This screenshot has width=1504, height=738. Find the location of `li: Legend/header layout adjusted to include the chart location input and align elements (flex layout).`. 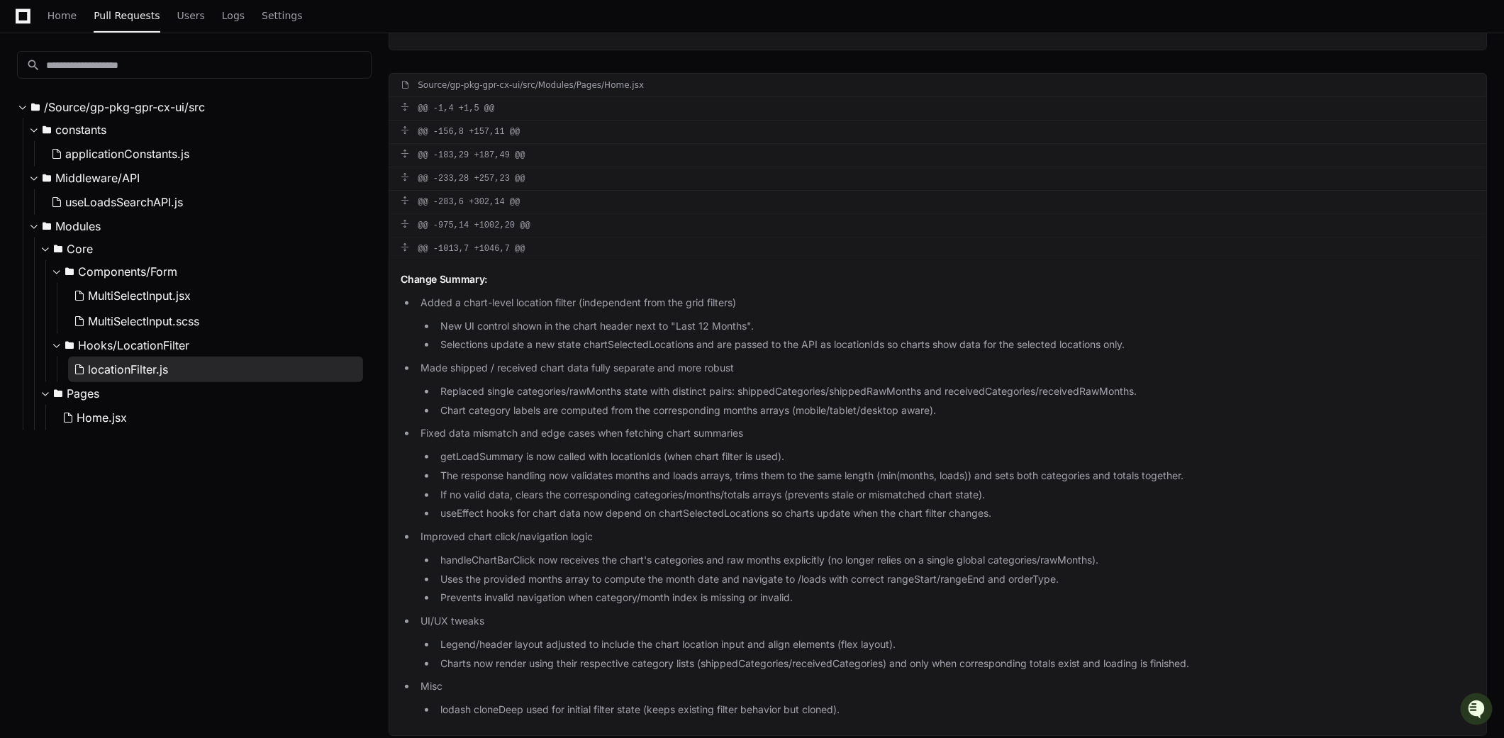

li: Legend/header layout adjusted to include the chart location input and align elements (flex layout). is located at coordinates (955, 644).